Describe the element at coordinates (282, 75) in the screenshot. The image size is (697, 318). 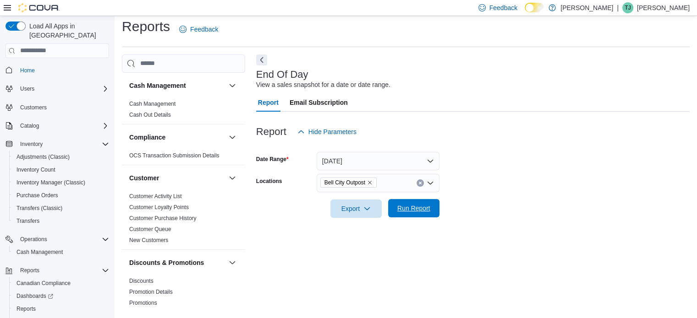
I see `h3: End Of Day` at that location.